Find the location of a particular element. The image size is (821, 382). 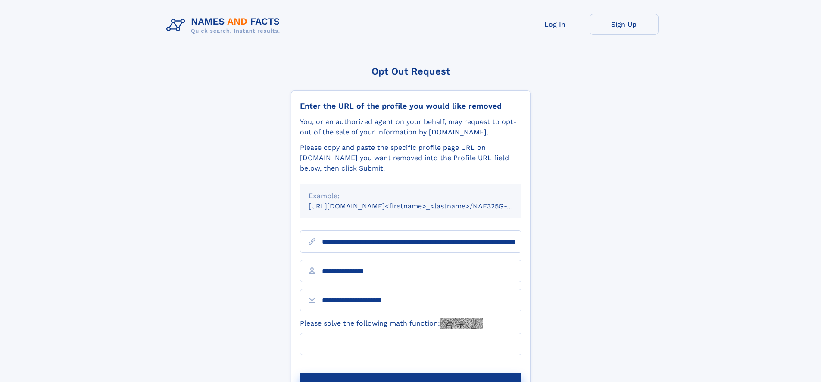

div: Example: is located at coordinates (411, 196).